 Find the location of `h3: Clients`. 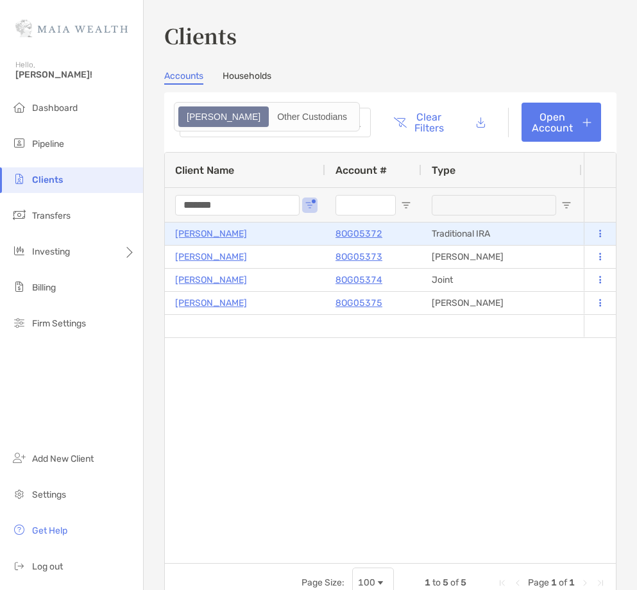

h3: Clients is located at coordinates (390, 35).